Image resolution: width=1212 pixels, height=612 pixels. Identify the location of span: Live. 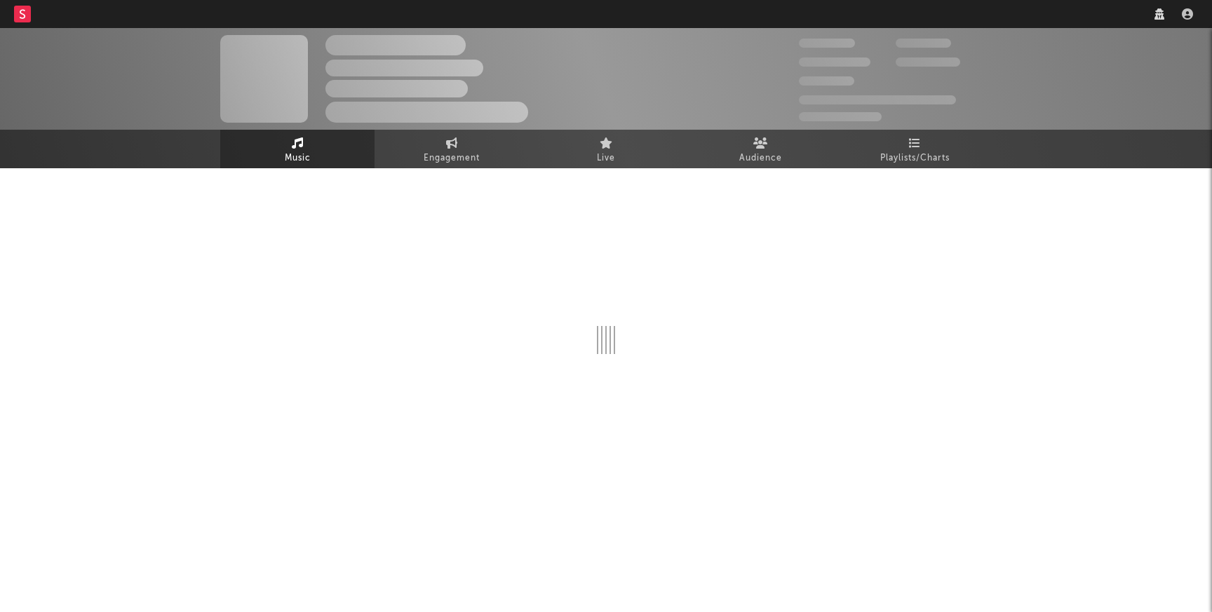
(606, 158).